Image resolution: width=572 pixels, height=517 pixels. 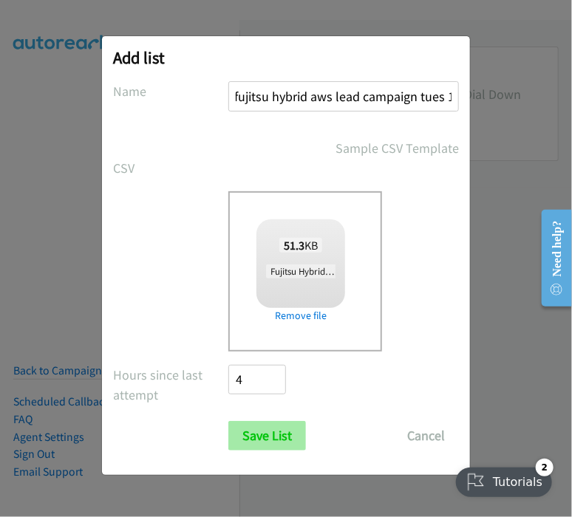 I want to click on label: Name, so click(x=171, y=91).